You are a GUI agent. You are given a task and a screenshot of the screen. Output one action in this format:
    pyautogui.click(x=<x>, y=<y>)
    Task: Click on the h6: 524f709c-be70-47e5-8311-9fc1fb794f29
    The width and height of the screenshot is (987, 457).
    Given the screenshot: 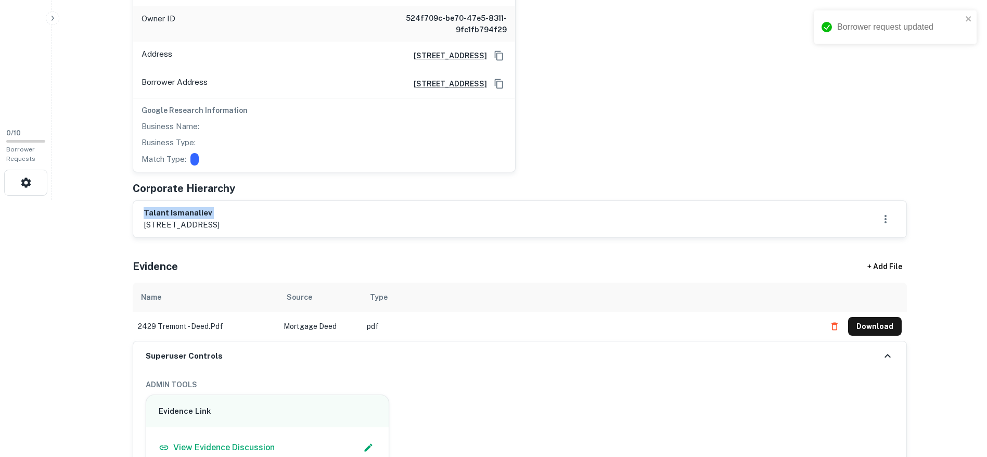 What is the action you would take?
    pyautogui.click(x=444, y=24)
    